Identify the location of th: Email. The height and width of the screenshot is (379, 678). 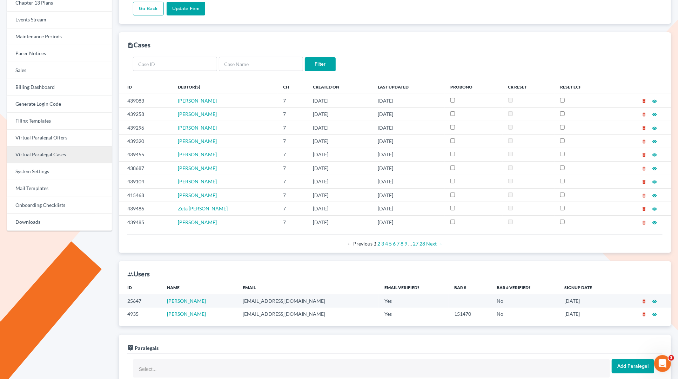
(308, 287).